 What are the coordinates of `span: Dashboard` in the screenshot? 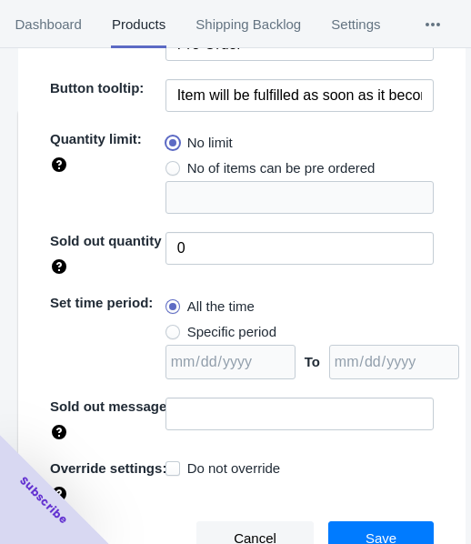 It's located at (48, 25).